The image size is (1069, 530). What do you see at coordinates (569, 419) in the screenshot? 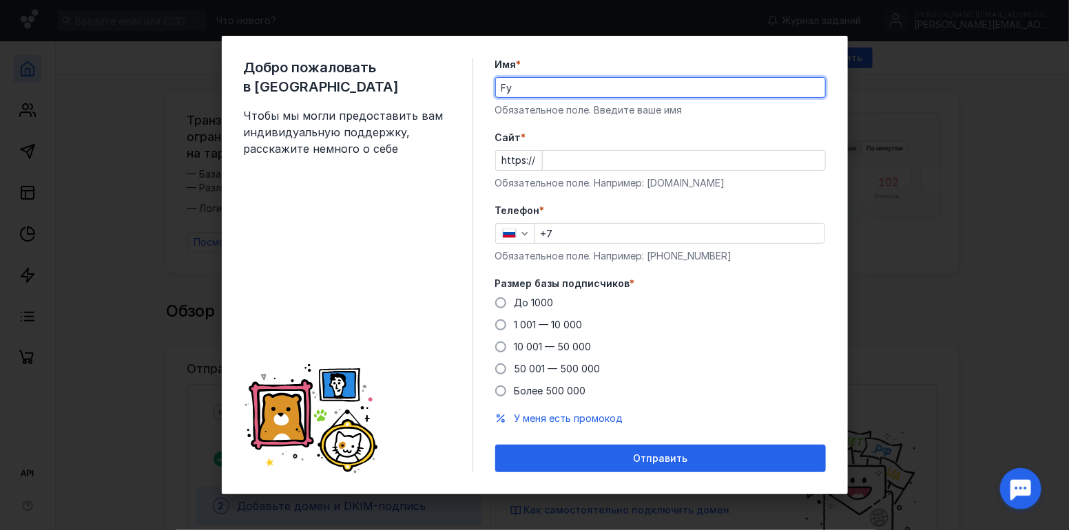
I see `button: У меня есть промокод` at bounding box center [569, 419].